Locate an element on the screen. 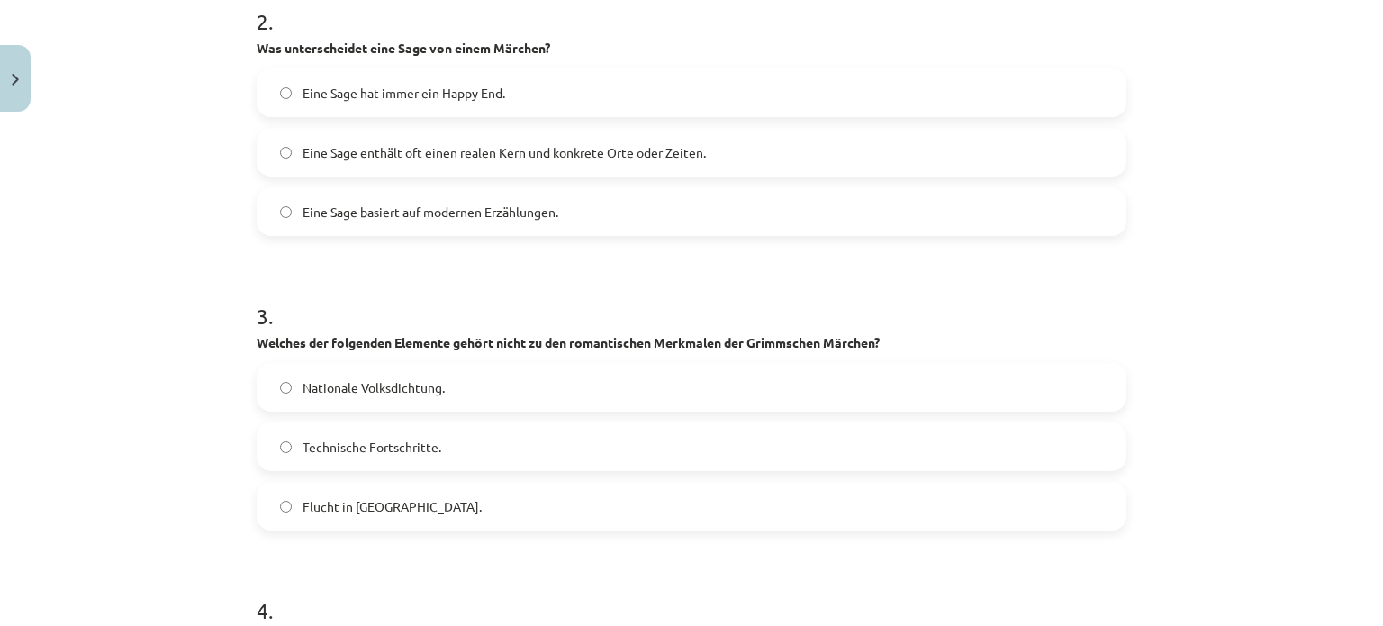 This screenshot has width=1383, height=626. input: Technische Fortschritte. is located at coordinates (285, 447).